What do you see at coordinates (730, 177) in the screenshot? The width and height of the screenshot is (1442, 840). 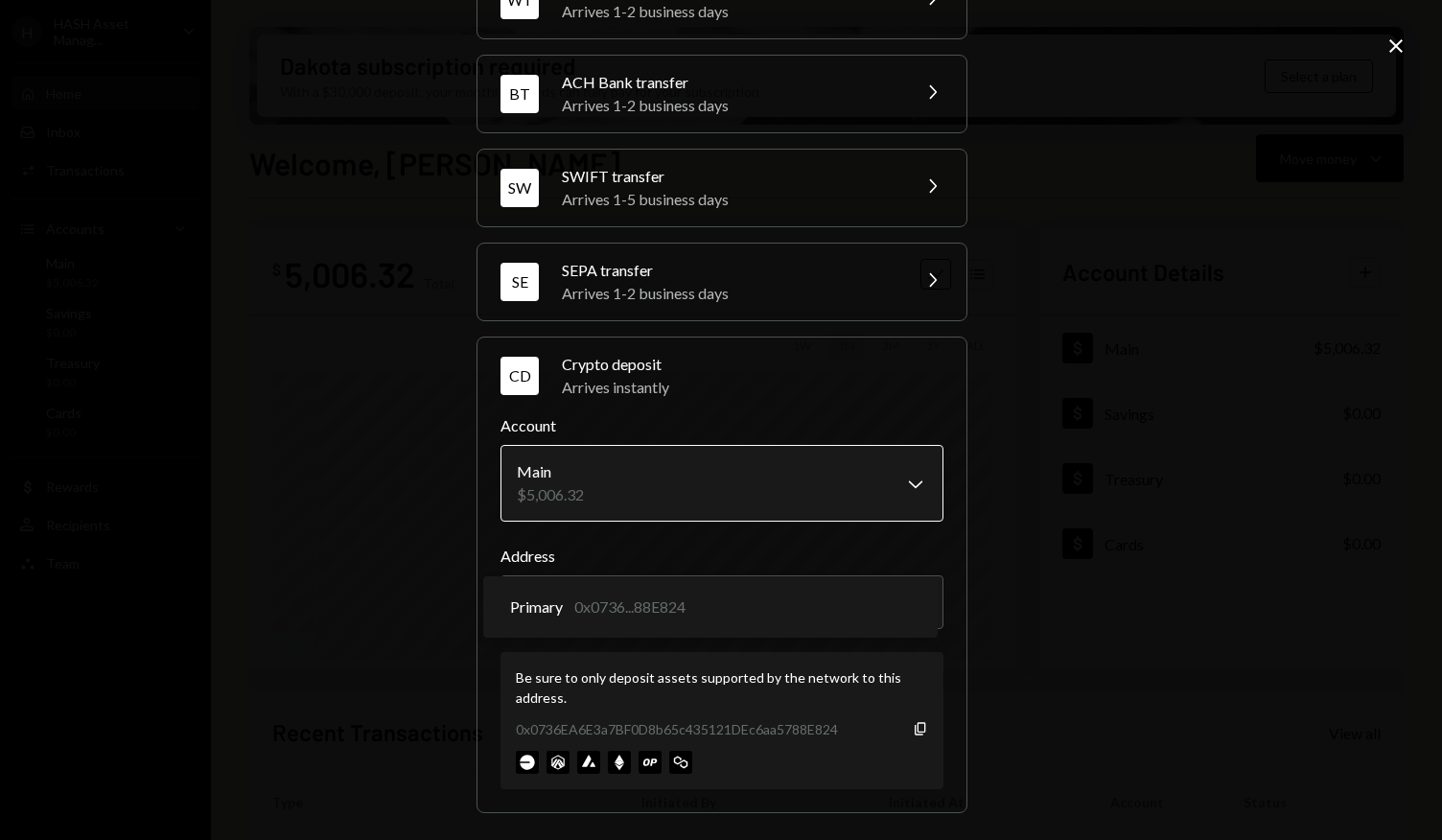 I see `div: SWIFT transfer` at bounding box center [730, 177].